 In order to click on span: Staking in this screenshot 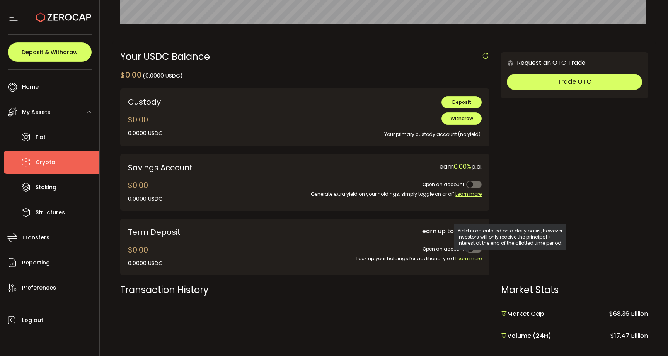, I will do `click(46, 187)`.